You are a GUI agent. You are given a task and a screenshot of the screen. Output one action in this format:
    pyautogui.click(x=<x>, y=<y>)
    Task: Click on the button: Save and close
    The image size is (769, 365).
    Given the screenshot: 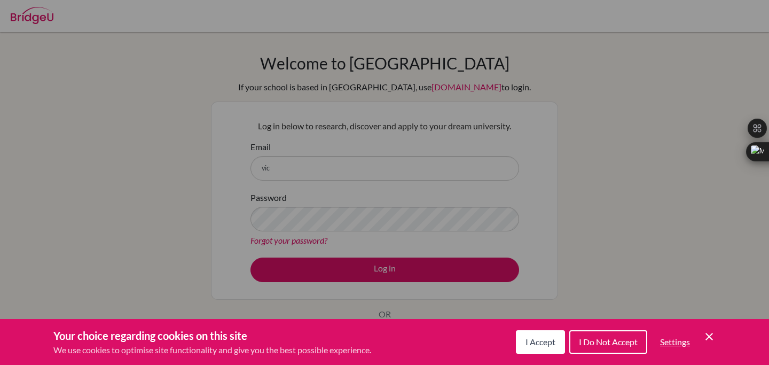 What is the action you would take?
    pyautogui.click(x=709, y=337)
    